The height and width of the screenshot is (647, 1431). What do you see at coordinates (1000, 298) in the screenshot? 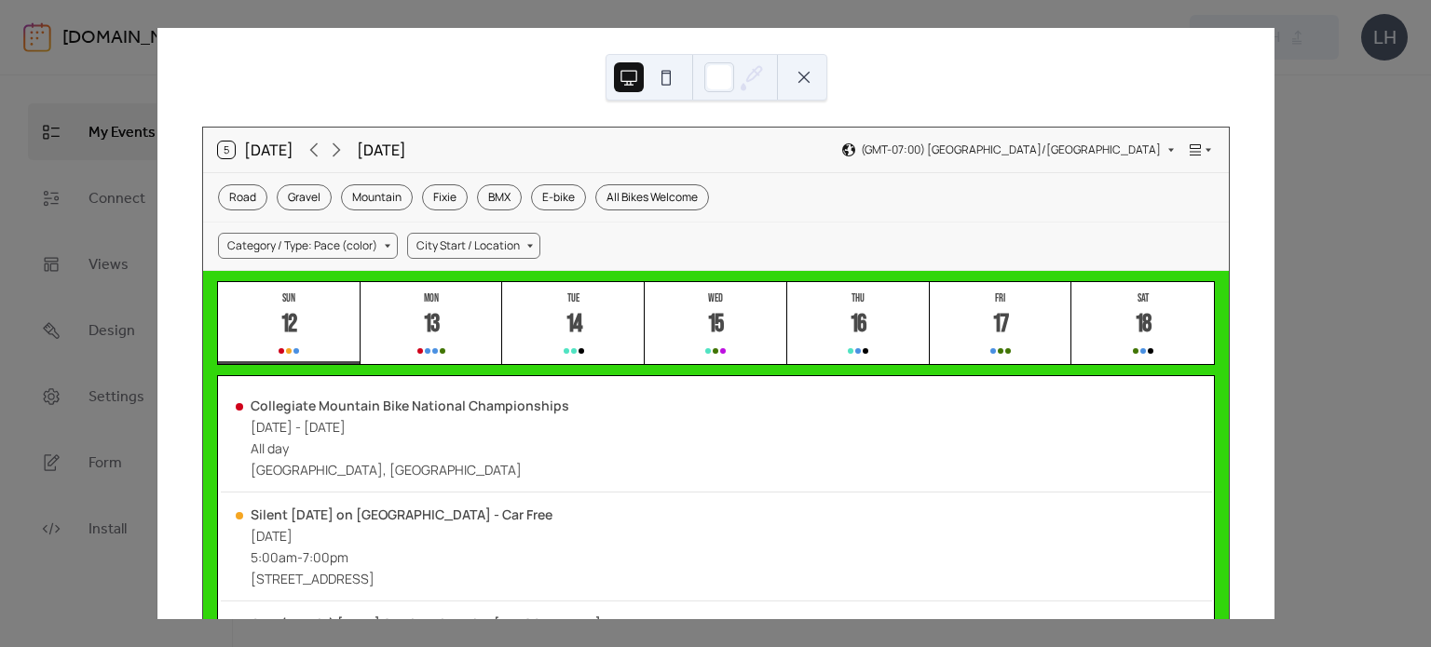
I see `div: Fri` at bounding box center [1000, 298].